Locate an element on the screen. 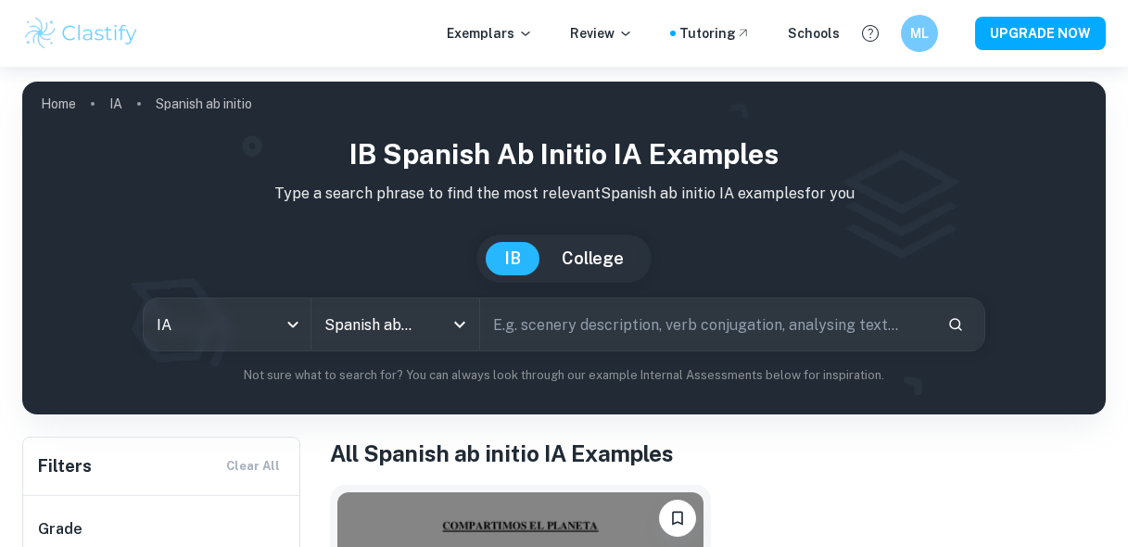 The image size is (1128, 547). button: Search is located at coordinates (956, 324).